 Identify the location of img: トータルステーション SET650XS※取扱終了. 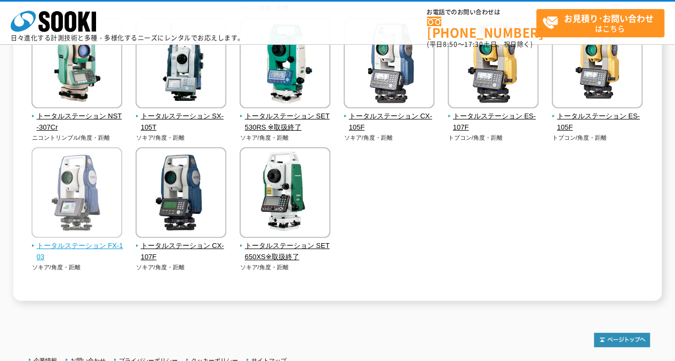
(285, 194).